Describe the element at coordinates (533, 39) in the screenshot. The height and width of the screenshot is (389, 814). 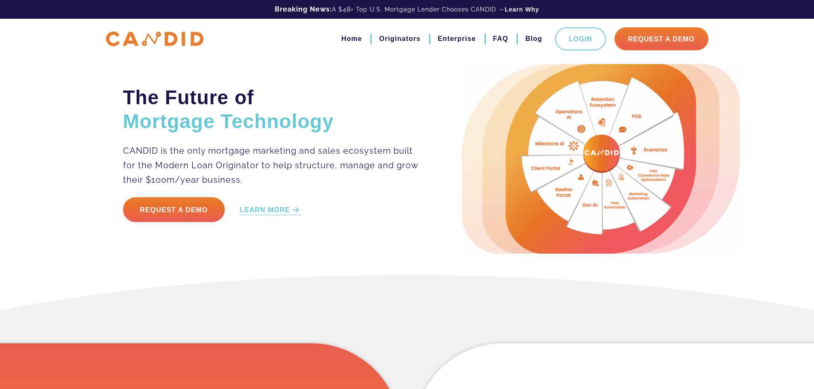
I see `a: Blog` at that location.